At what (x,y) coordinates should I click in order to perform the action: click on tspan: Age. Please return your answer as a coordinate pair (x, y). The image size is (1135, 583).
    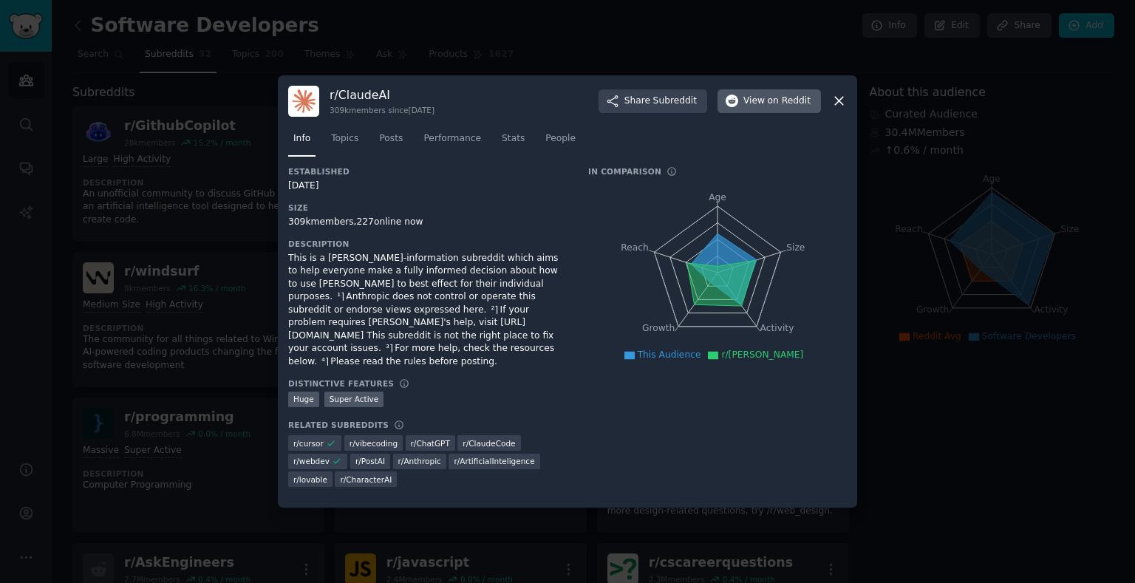
    Looking at the image, I should click on (718, 197).